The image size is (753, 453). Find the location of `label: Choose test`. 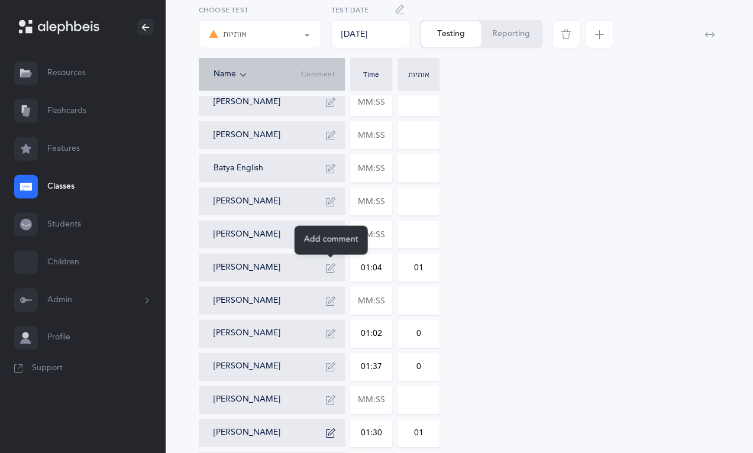

label: Choose test is located at coordinates (260, 10).